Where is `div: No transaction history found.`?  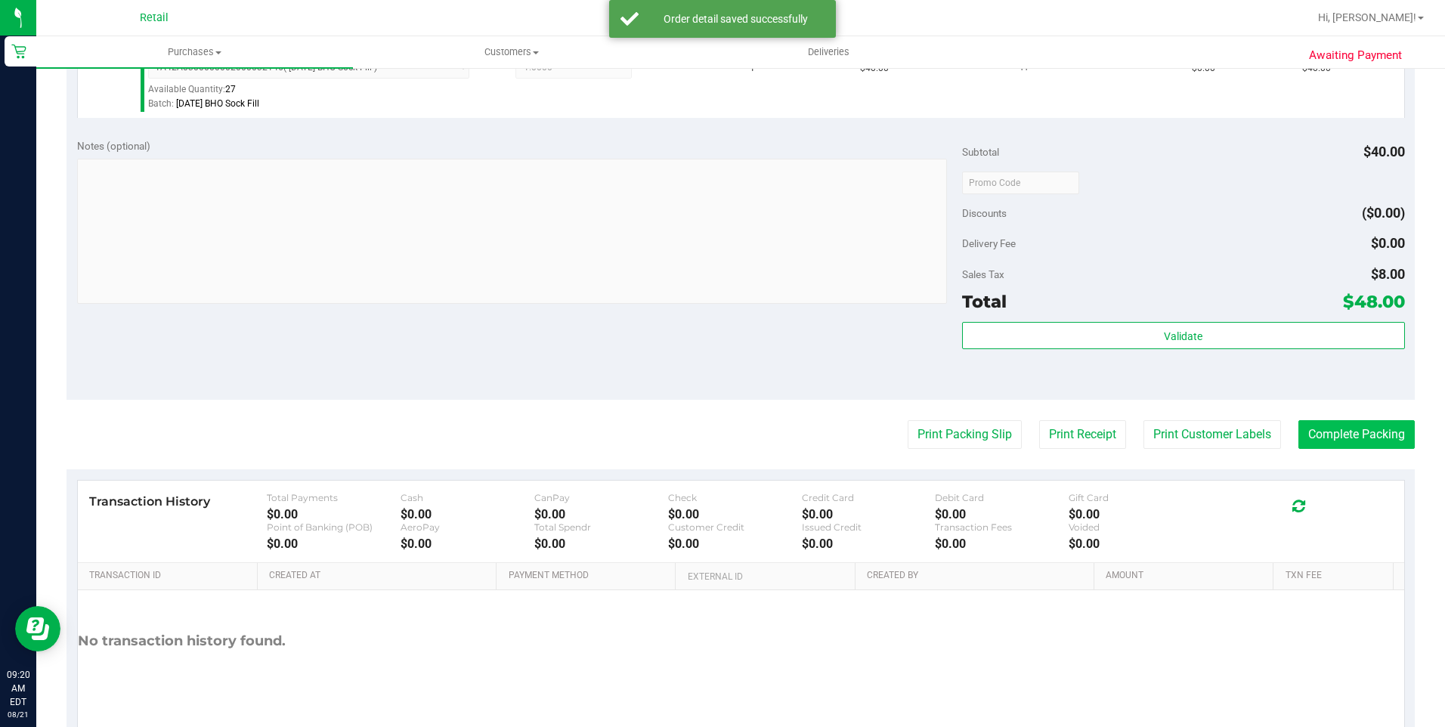 div: No transaction history found. is located at coordinates (181, 641).